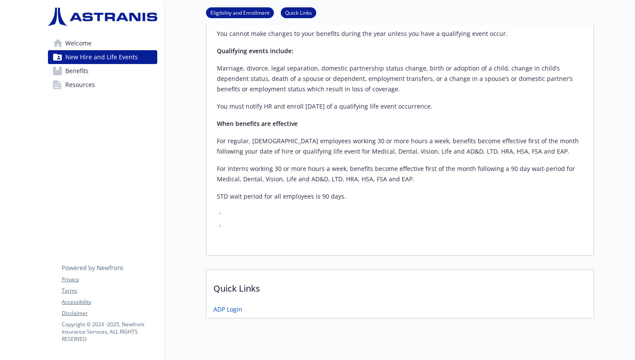 This screenshot has width=635, height=360. Describe the element at coordinates (255, 51) in the screenshot. I see `strong: Qualifying events include:` at that location.